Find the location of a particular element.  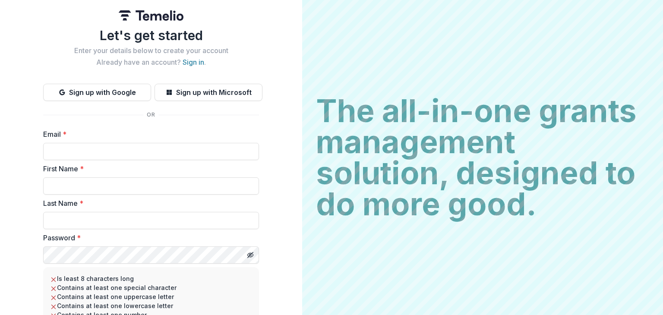

h2: Enter your details below to create your account is located at coordinates (151, 51).